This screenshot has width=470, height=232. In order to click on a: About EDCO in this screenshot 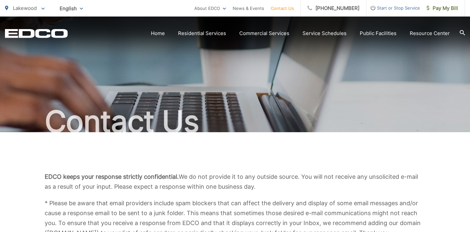, I will do `click(210, 8)`.